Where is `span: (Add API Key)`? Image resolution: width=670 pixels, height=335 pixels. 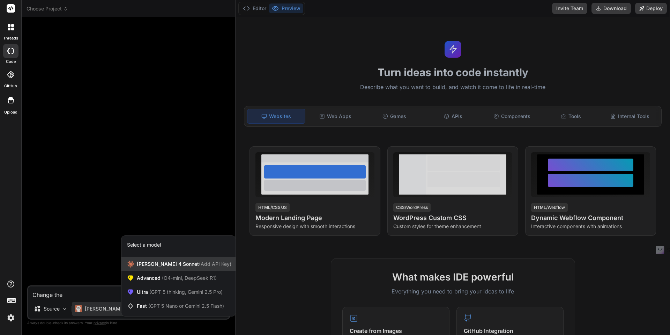
span: (Add API Key) is located at coordinates (215, 264).